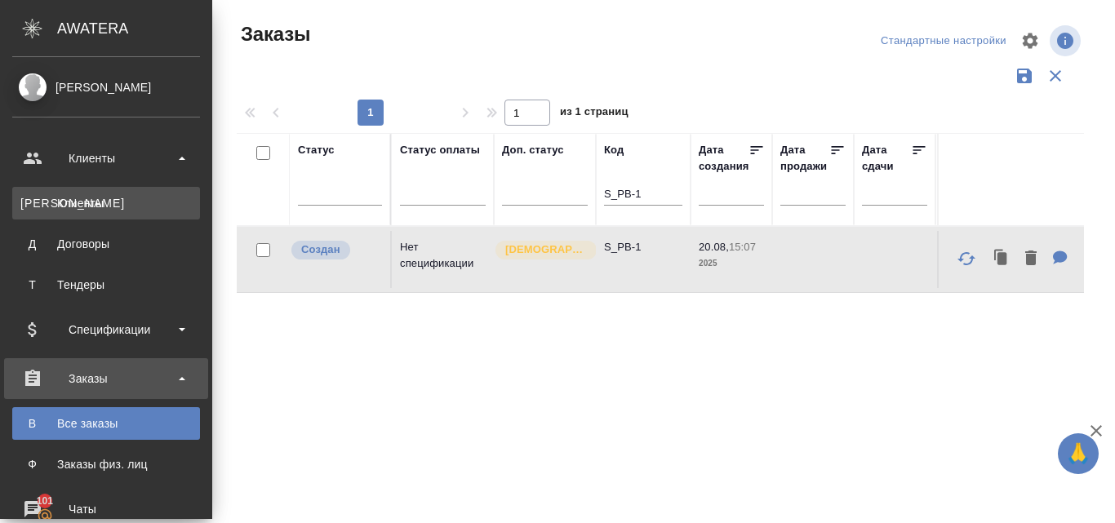  What do you see at coordinates (1031, 41) in the screenshot?
I see `span: Настроить таблицу` at bounding box center [1031, 41].